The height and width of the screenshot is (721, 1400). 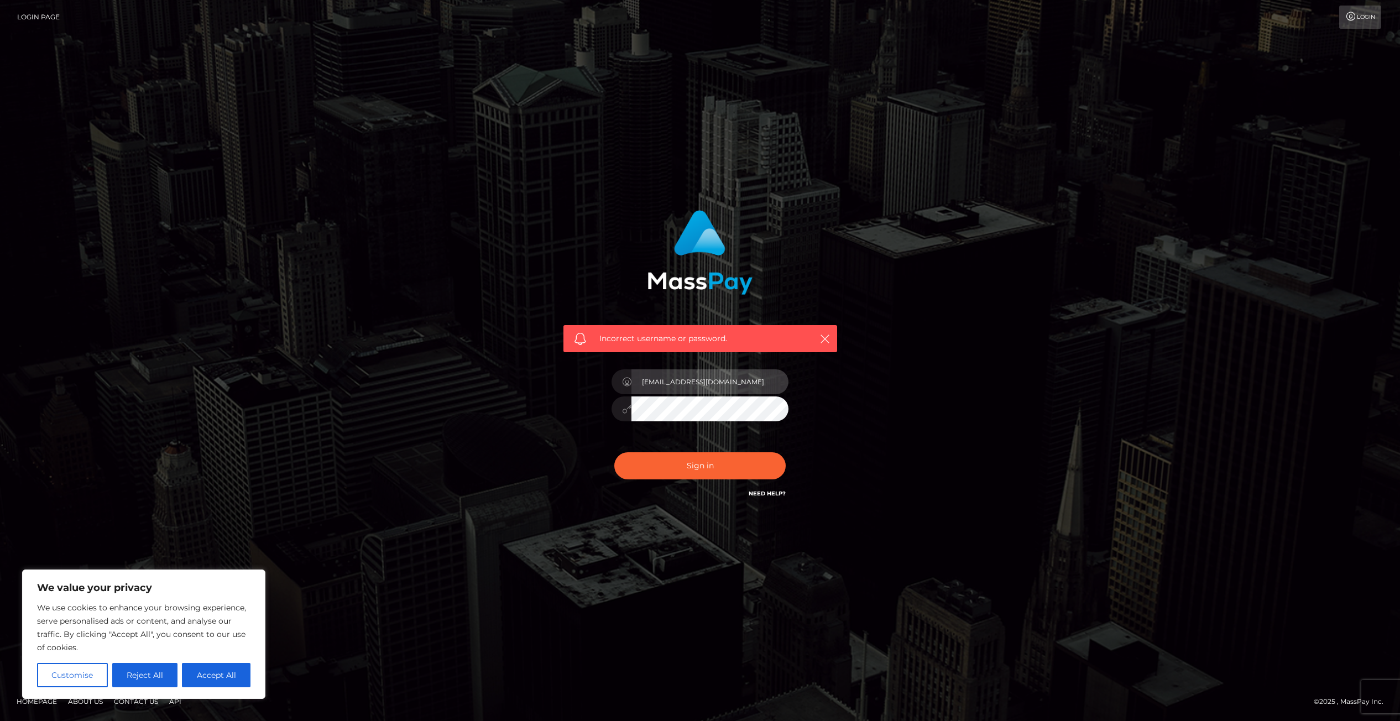 What do you see at coordinates (144, 634) in the screenshot?
I see `div: We value your privacy` at bounding box center [144, 634].